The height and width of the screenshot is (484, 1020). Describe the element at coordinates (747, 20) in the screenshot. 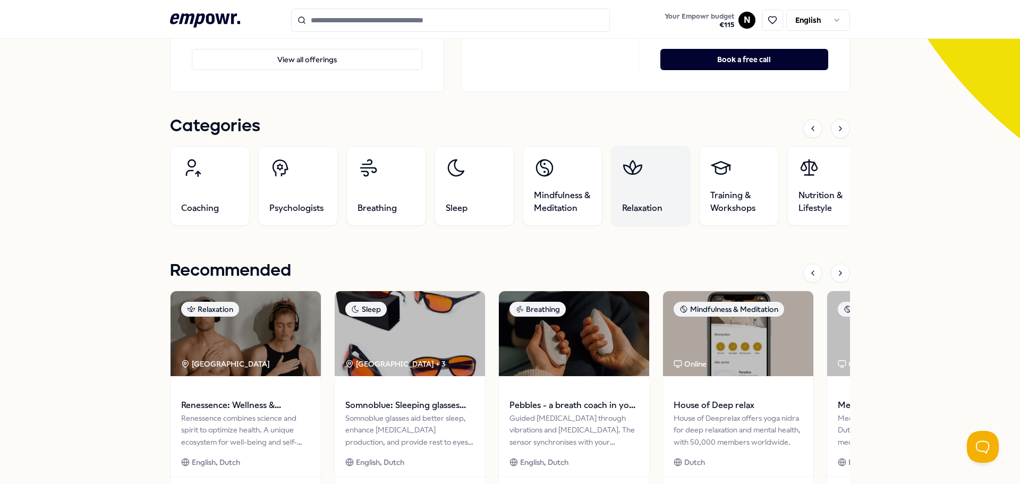

I see `button: N` at that location.